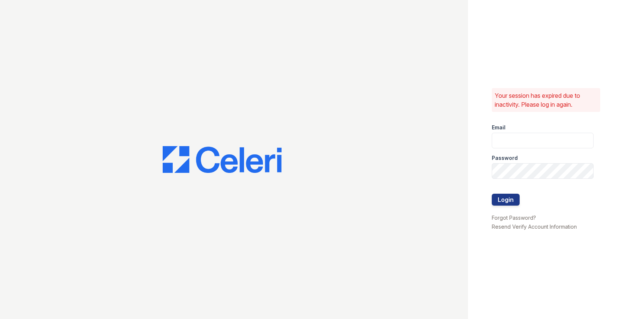 This screenshot has width=624, height=319. I want to click on button: Login, so click(506, 200).